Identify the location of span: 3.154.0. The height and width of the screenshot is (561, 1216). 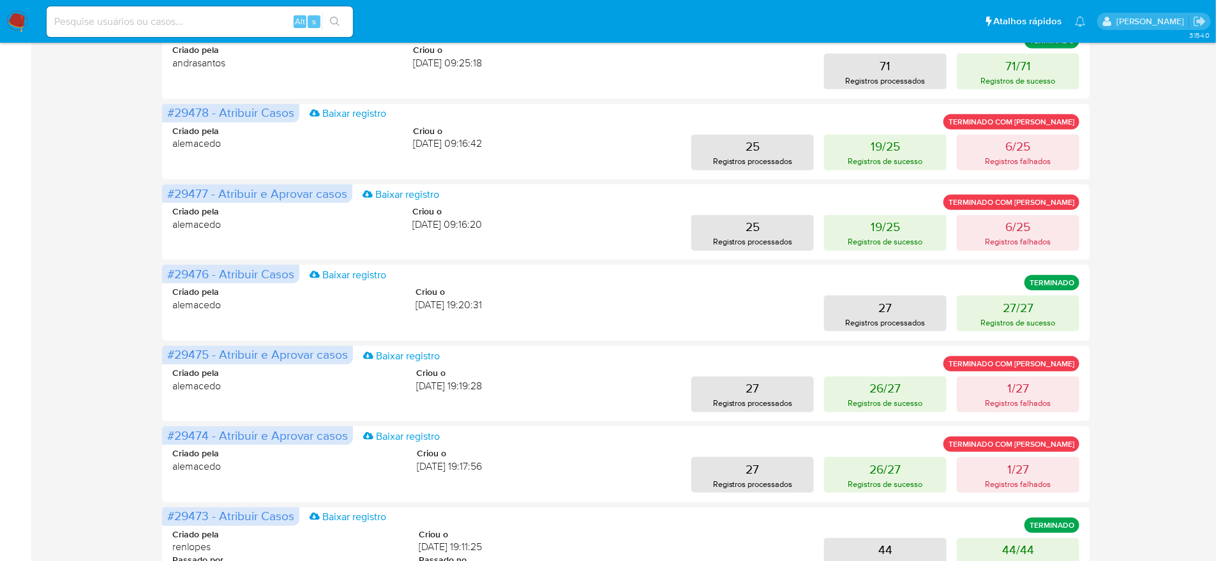
(1199, 35).